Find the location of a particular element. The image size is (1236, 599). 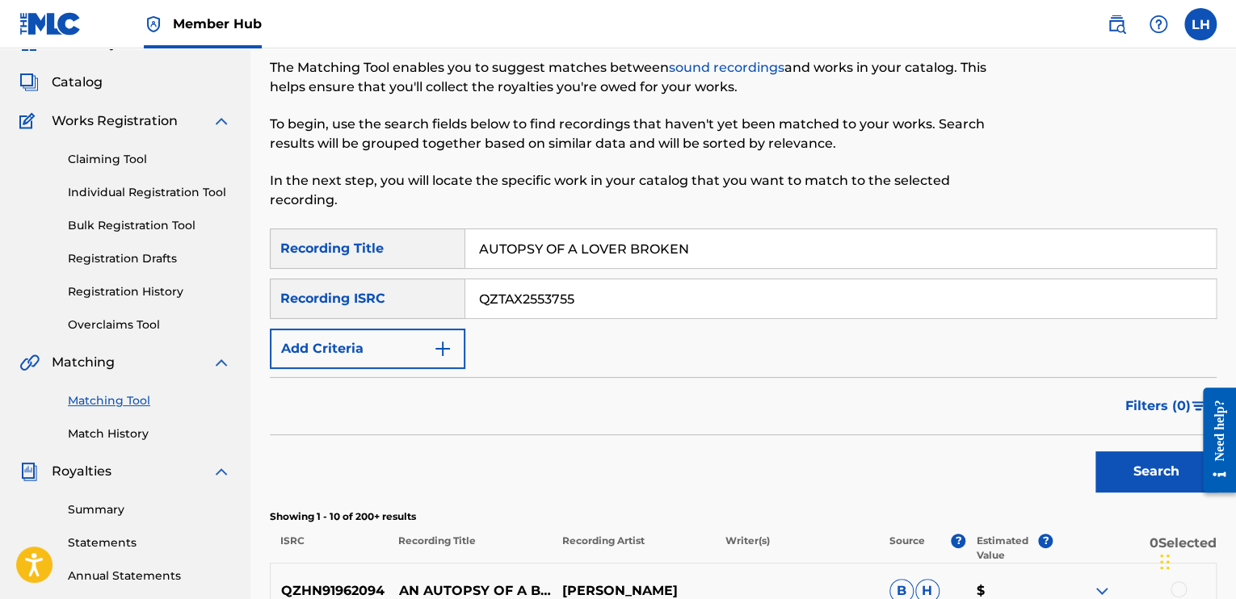

img: Royalties is located at coordinates (29, 472).